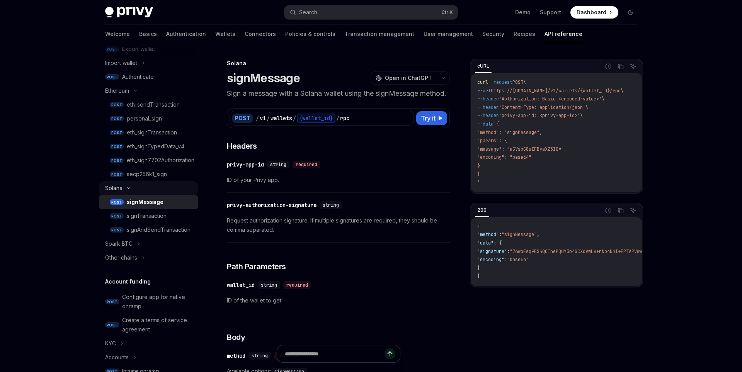  What do you see at coordinates (493, 34) in the screenshot?
I see `a: Security` at bounding box center [493, 34].